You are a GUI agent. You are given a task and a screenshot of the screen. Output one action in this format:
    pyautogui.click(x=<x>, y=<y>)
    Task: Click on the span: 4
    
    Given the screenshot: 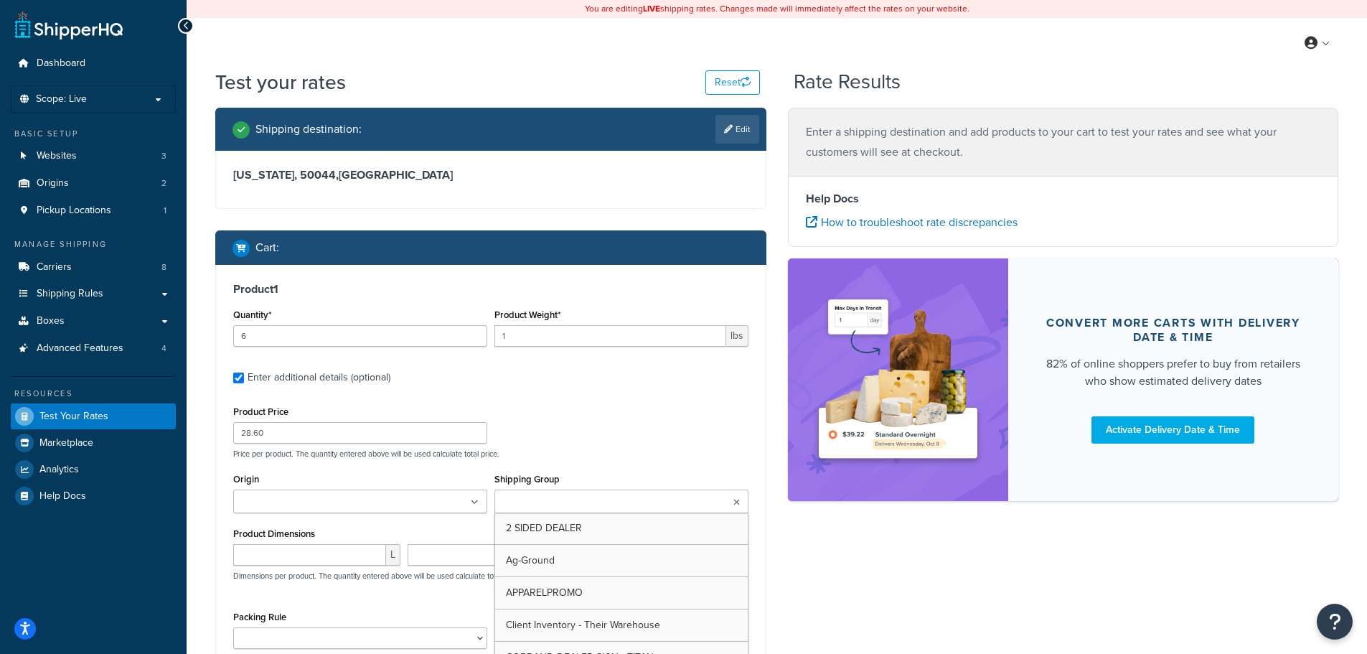 What is the action you would take?
    pyautogui.click(x=164, y=348)
    